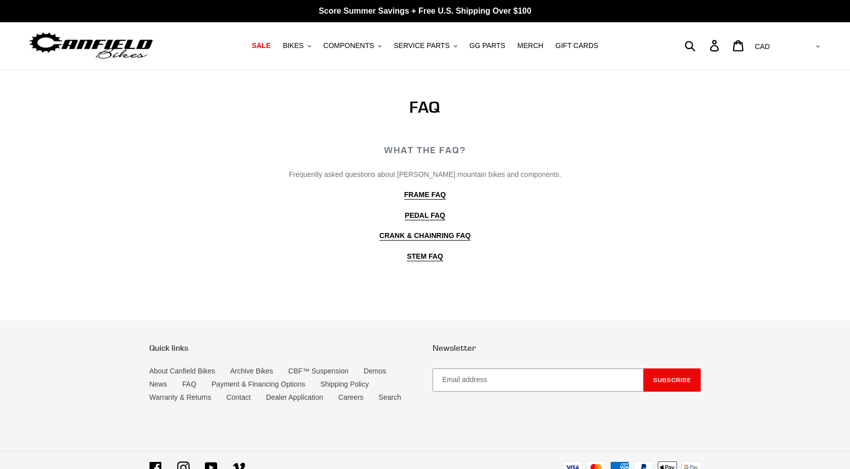 The image size is (850, 469). I want to click on a: Shipping Policy, so click(344, 384).